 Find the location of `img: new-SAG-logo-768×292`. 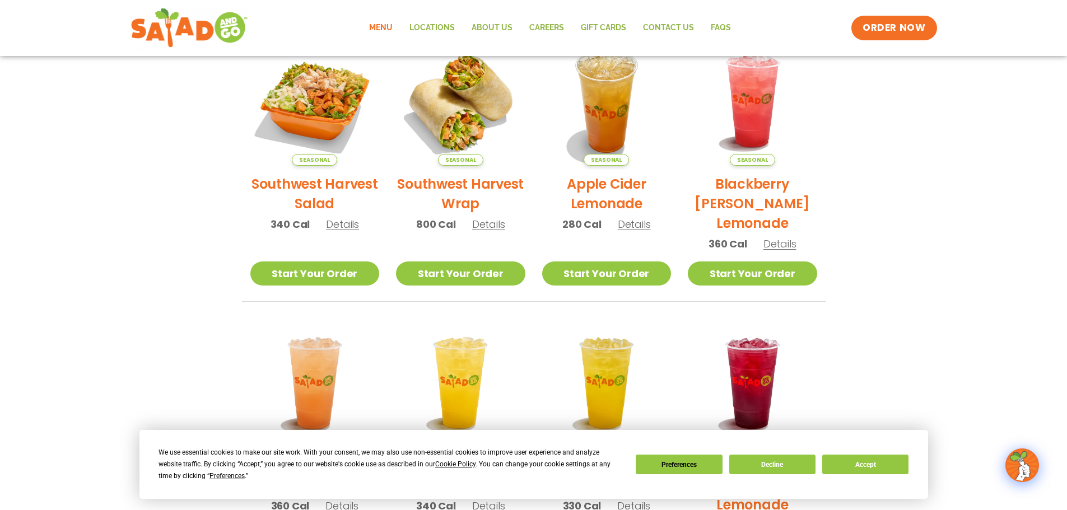

img: new-SAG-logo-768×292 is located at coordinates (189, 28).